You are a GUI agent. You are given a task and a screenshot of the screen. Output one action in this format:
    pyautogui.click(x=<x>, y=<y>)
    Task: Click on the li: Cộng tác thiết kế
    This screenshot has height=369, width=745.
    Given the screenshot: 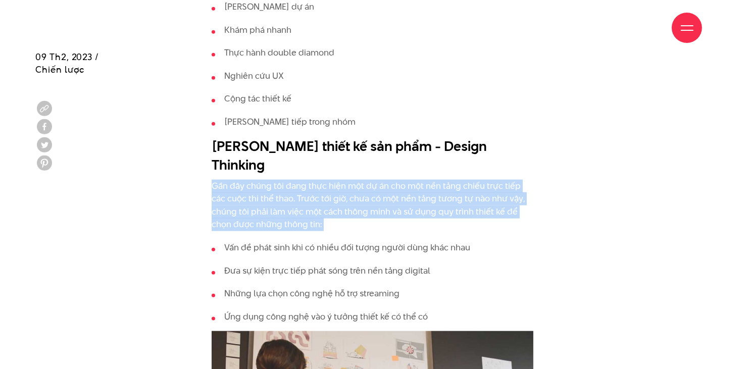 What is the action you would take?
    pyautogui.click(x=373, y=99)
    